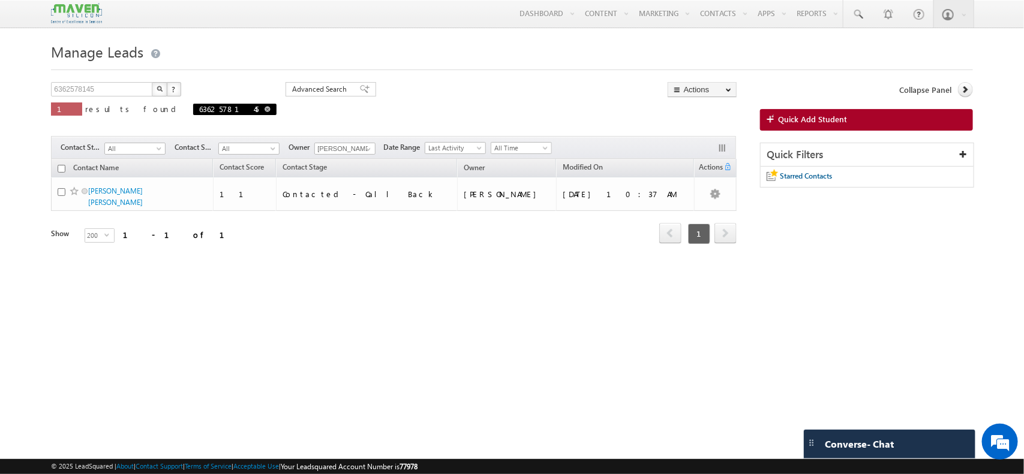 The image size is (1024, 474). Describe the element at coordinates (35, 71) in the screenshot. I see `img: d_60004797649_company_0_60004797649` at that location.